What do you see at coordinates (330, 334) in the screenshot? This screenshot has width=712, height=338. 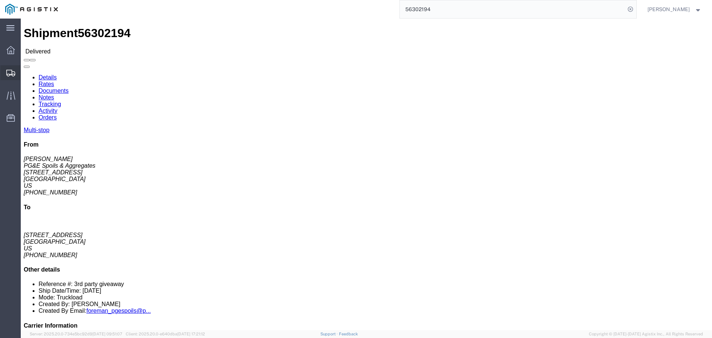 I see `a: Support` at bounding box center [330, 334].